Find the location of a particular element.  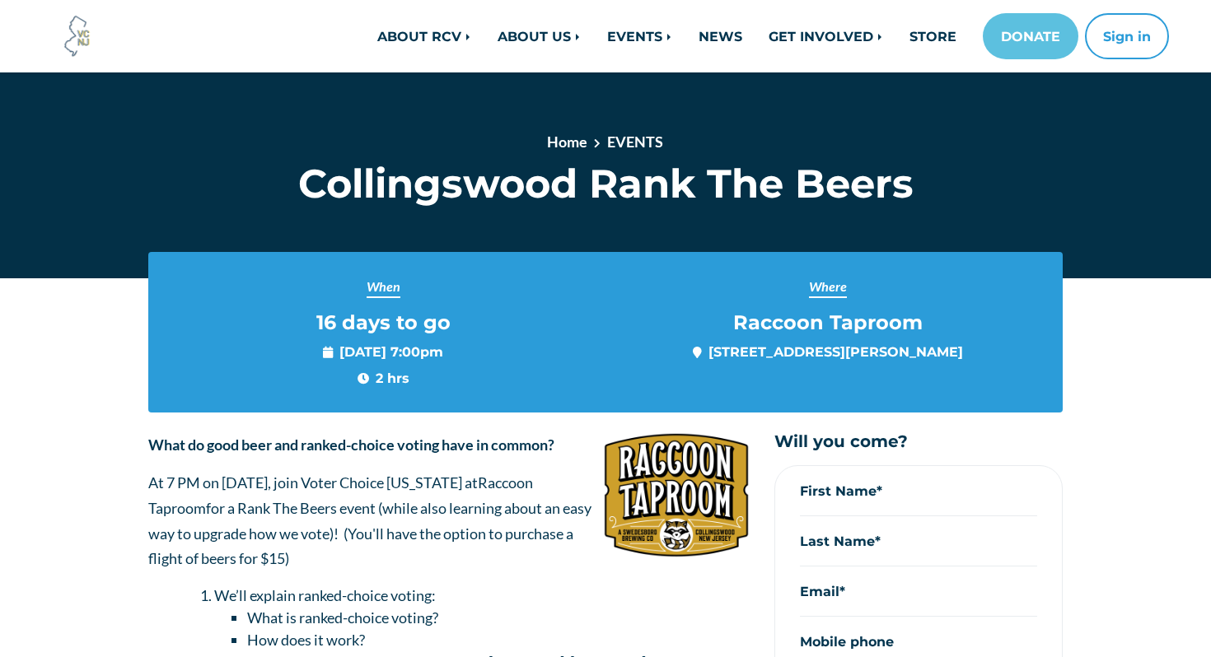

nav: Main navigation is located at coordinates (711, 36).